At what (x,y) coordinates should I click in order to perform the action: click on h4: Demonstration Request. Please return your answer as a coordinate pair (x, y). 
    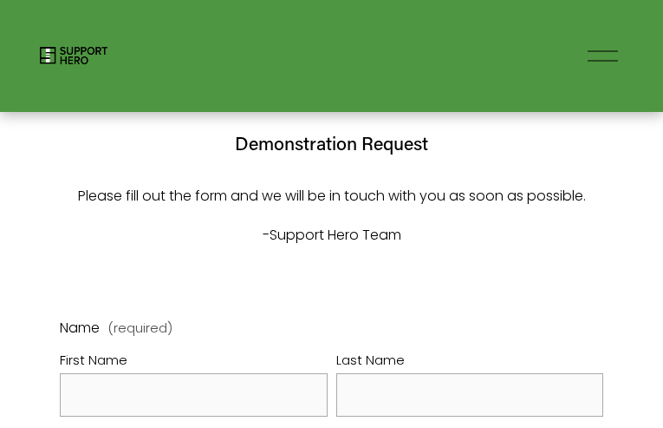
    Looking at the image, I should click on (331, 143).